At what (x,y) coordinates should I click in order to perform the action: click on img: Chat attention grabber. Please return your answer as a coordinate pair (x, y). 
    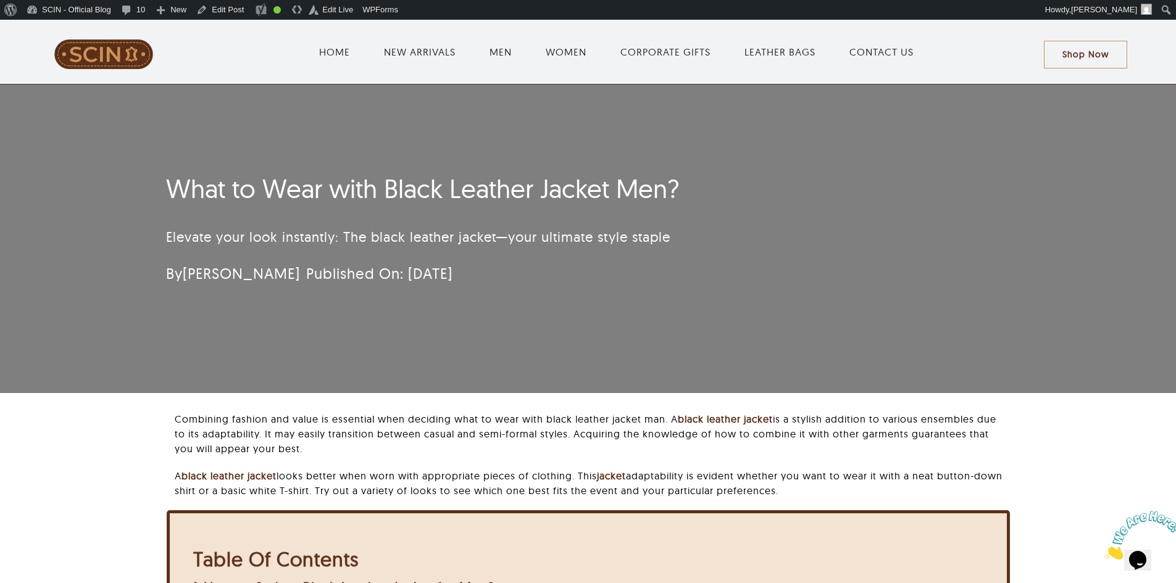
    Looking at the image, I should click on (43, 29).